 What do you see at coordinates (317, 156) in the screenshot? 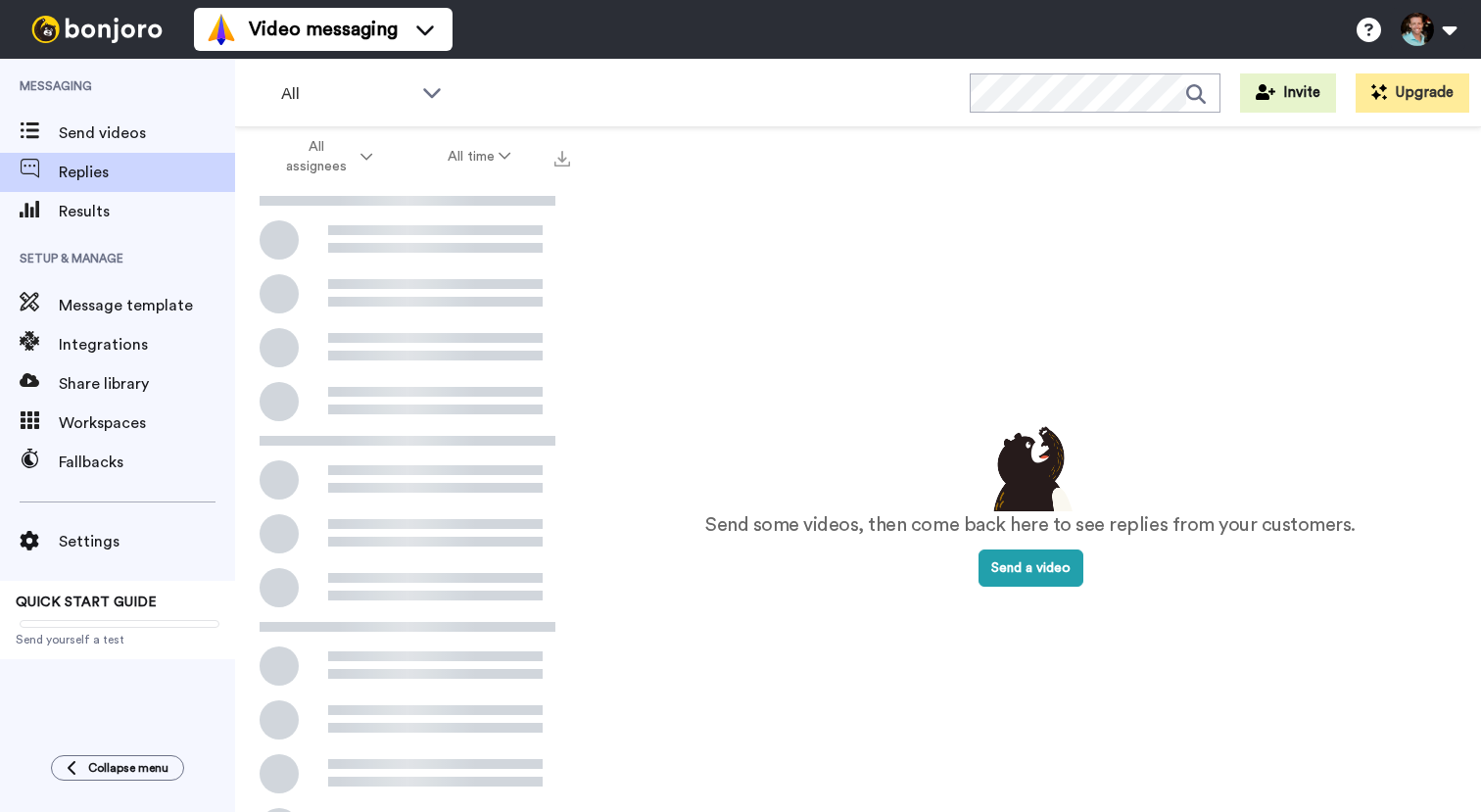
I see `span: All assignees` at bounding box center [317, 156].